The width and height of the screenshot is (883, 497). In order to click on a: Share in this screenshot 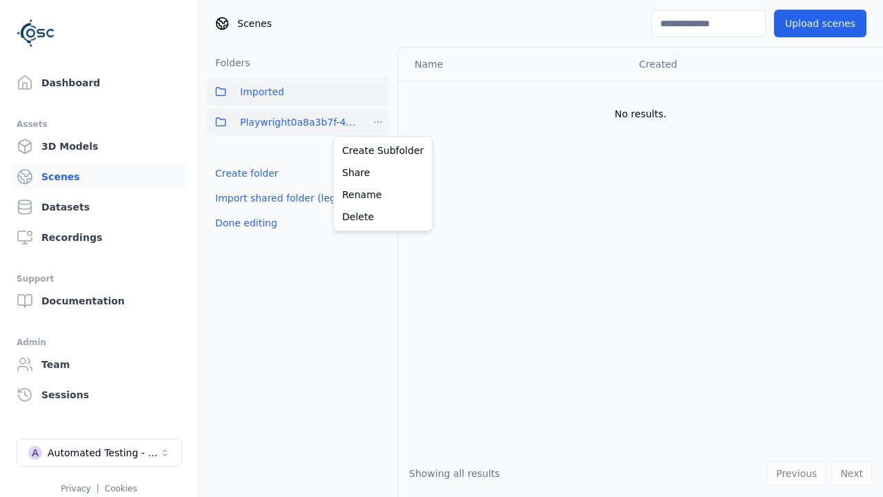, I will do `click(383, 172)`.